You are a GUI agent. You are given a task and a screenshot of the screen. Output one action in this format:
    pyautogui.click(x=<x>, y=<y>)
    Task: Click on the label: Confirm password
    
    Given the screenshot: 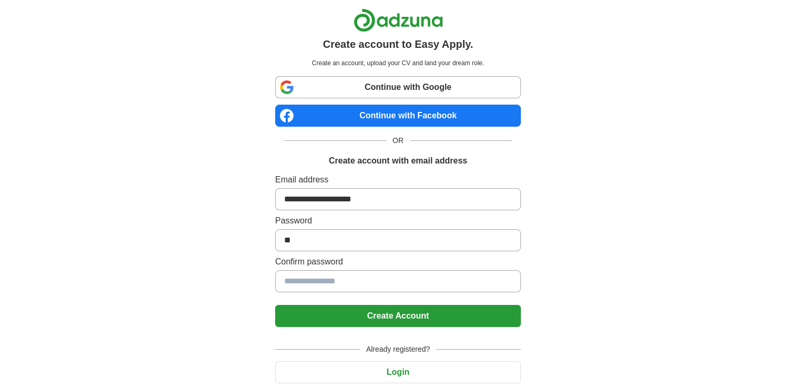 What is the action you would take?
    pyautogui.click(x=398, y=262)
    